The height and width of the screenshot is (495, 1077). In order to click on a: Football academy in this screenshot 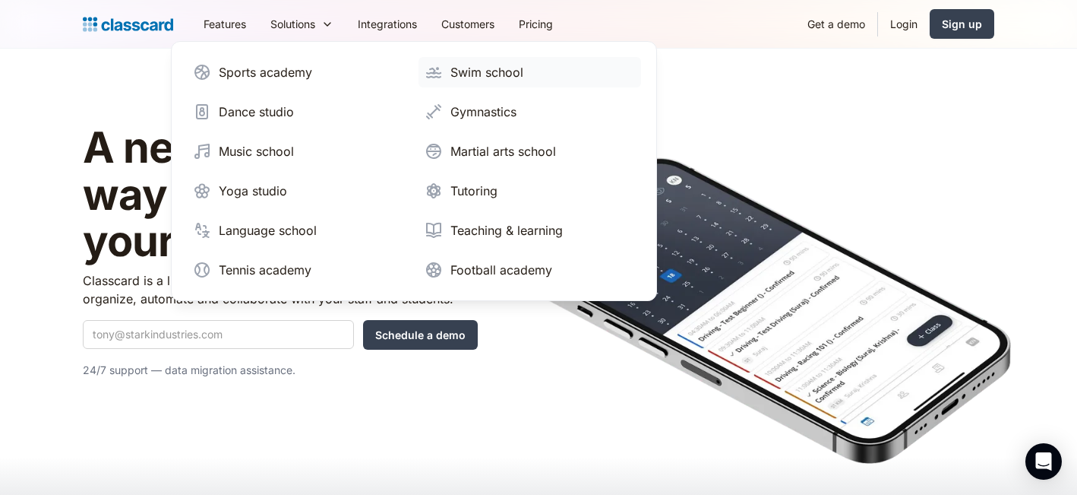, I will do `click(530, 270)`.